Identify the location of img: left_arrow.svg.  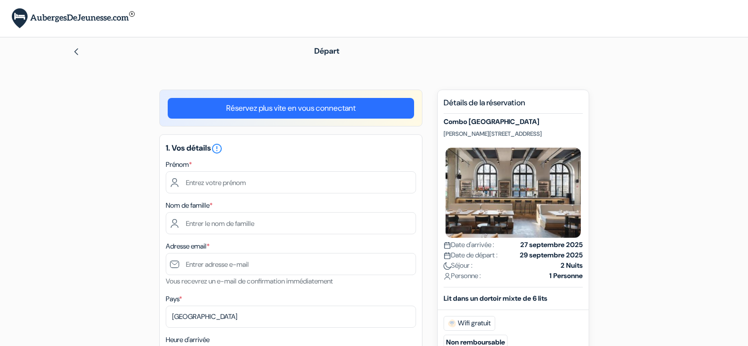
(76, 52).